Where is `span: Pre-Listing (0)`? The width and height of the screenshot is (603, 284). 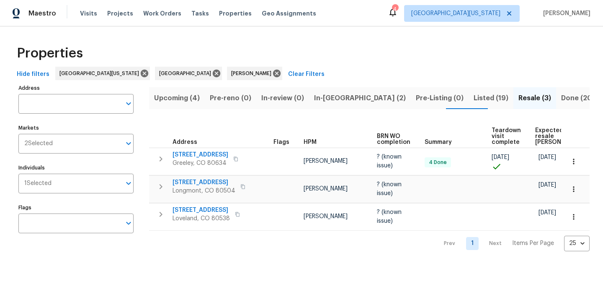 span: Pre-Listing (0) is located at coordinates (440, 98).